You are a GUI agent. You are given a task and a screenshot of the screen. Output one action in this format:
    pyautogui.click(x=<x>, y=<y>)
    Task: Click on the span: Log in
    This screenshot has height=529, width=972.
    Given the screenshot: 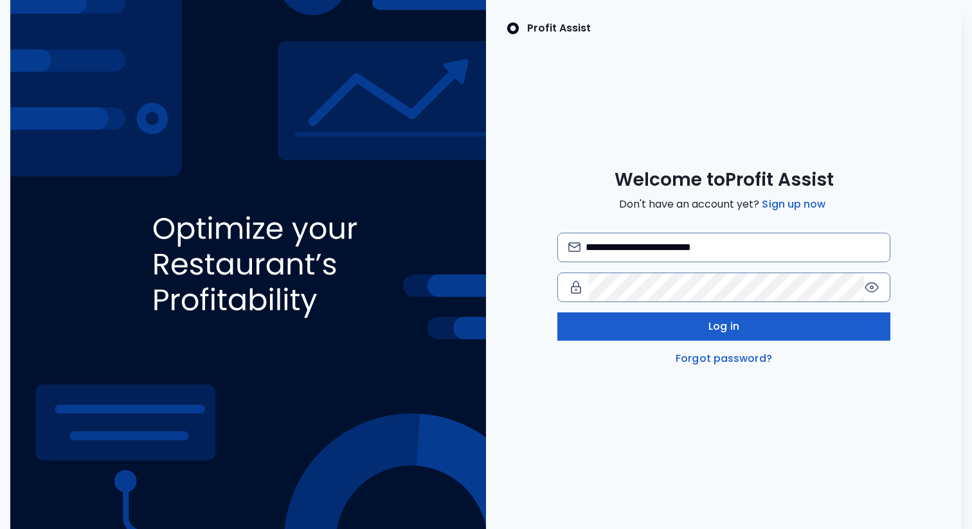 What is the action you would take?
    pyautogui.click(x=724, y=327)
    